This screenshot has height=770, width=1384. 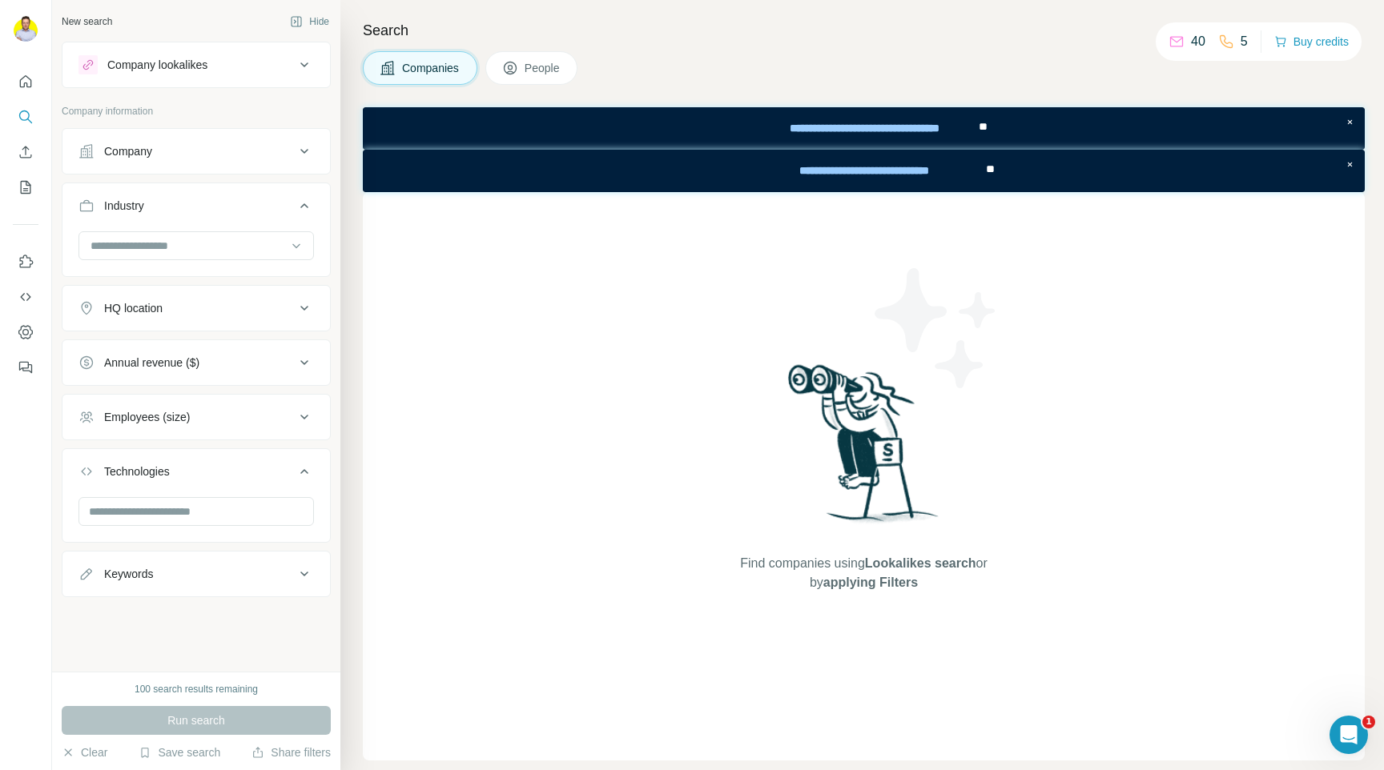 I want to click on button: Search, so click(x=26, y=117).